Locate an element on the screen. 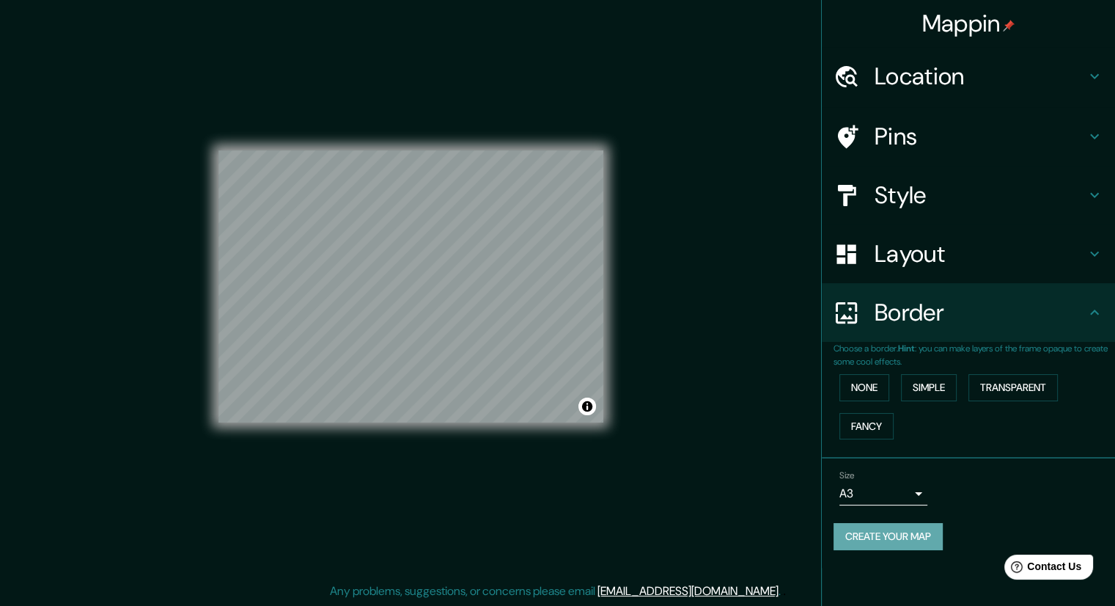 This screenshot has width=1115, height=606. h4: Style is located at coordinates (980, 195).